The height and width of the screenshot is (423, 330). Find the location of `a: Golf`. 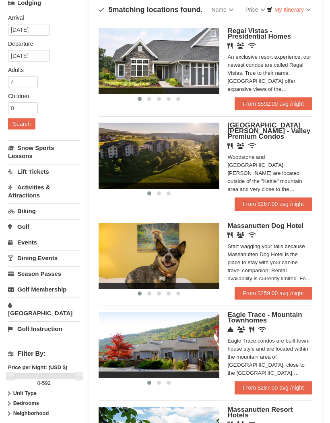

a: Golf is located at coordinates (44, 226).